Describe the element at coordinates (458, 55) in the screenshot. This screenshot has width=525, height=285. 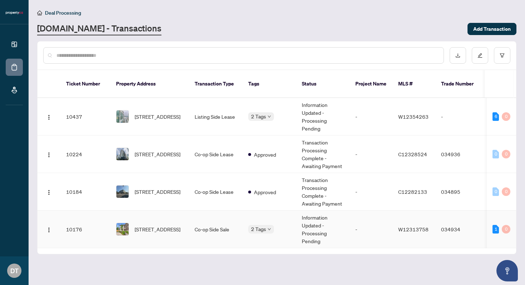
I see `button: download` at that location.